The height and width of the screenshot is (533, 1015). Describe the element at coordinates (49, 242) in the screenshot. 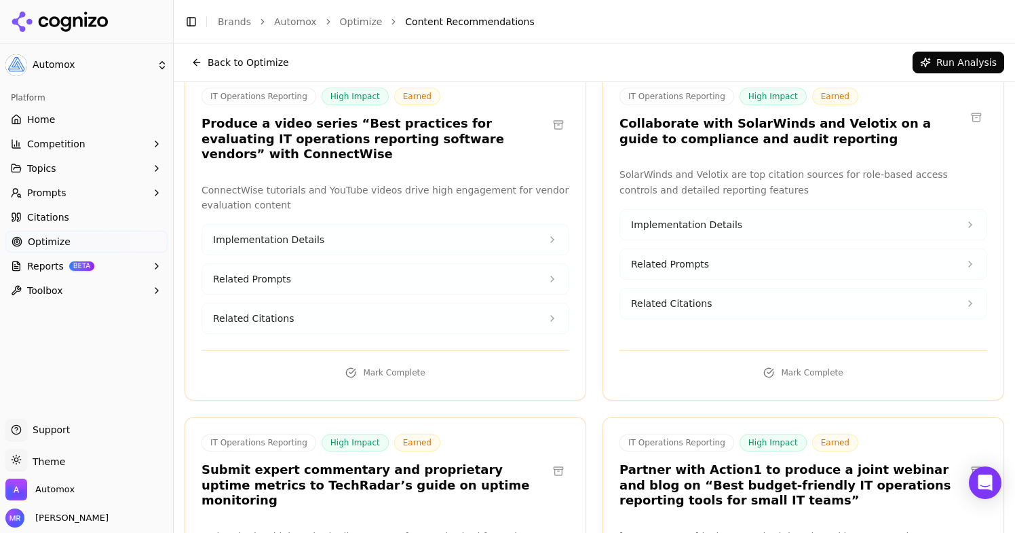

I see `span: Optimize` at that location.